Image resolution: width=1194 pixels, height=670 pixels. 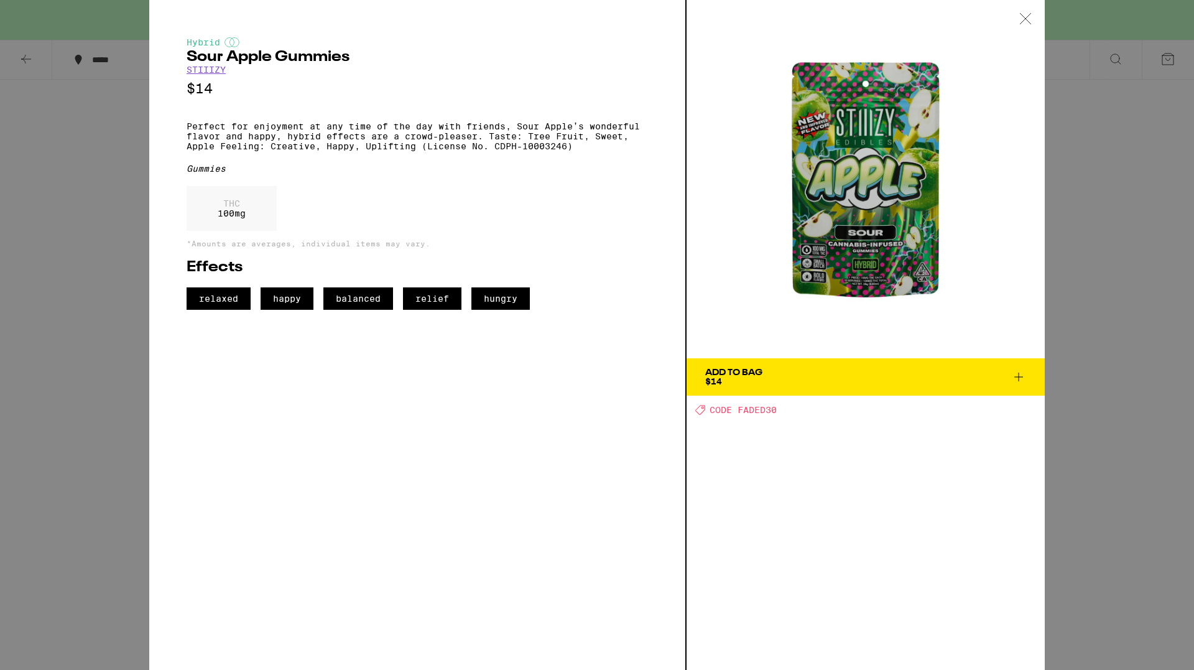 I want to click on span: relaxed, so click(x=218, y=299).